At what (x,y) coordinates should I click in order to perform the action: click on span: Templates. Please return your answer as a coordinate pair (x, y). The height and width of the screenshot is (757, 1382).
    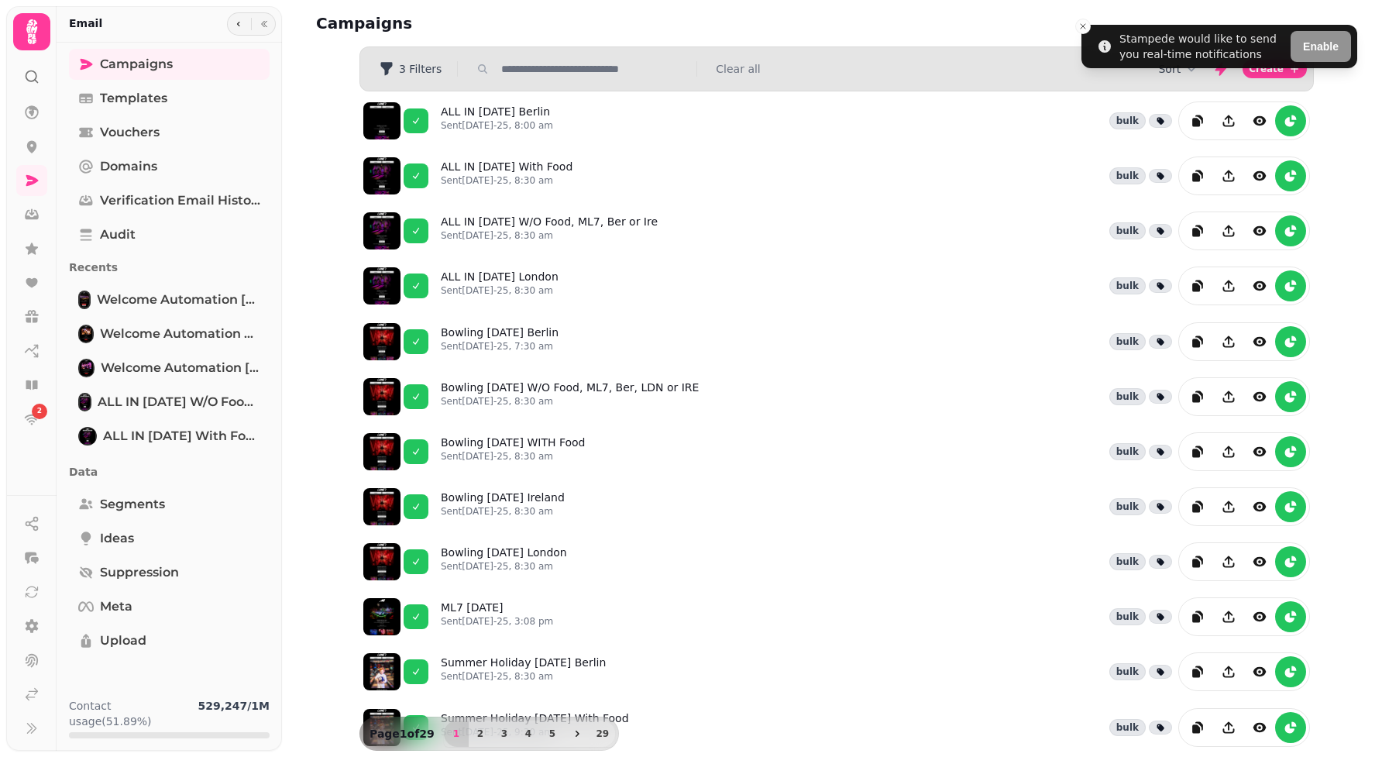
    Looking at the image, I should click on (133, 98).